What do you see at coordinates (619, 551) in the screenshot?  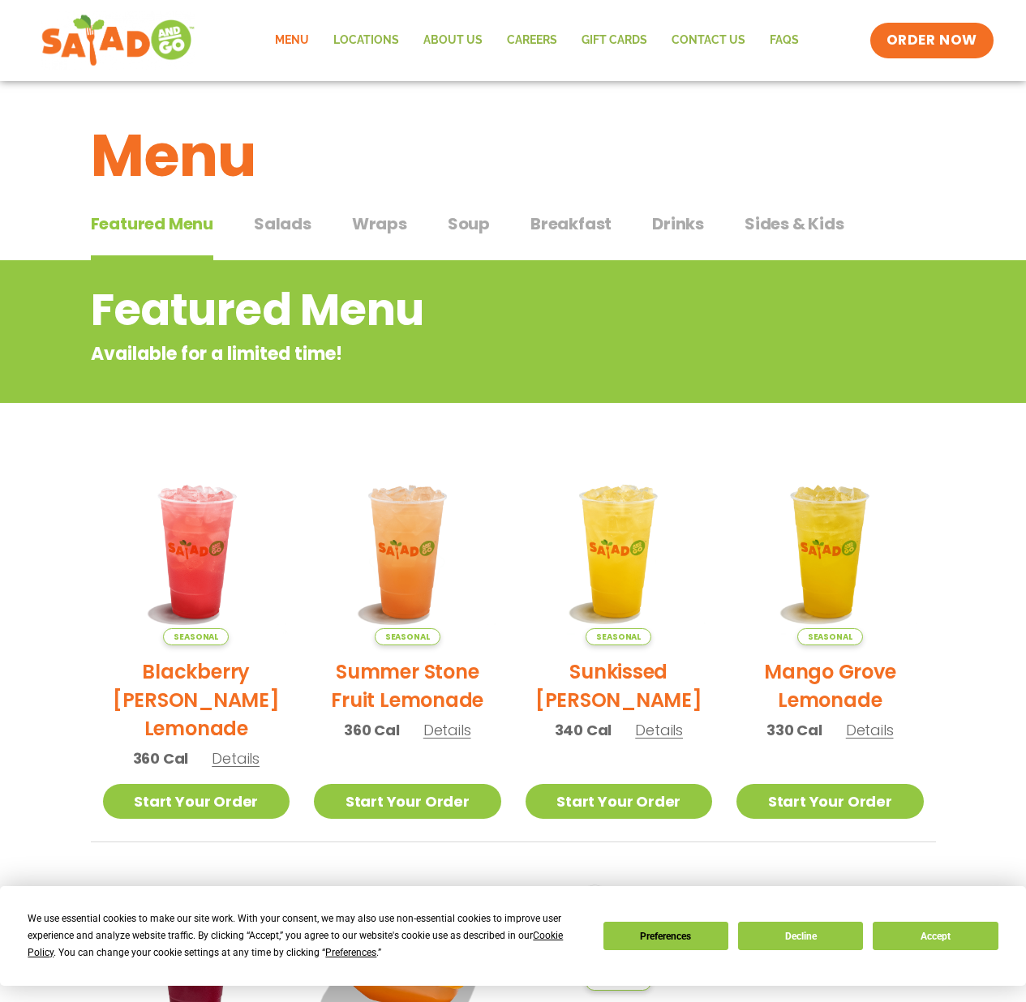 I see `img: Product photo for Sunkissed Yuzu Lemonade` at bounding box center [619, 551].